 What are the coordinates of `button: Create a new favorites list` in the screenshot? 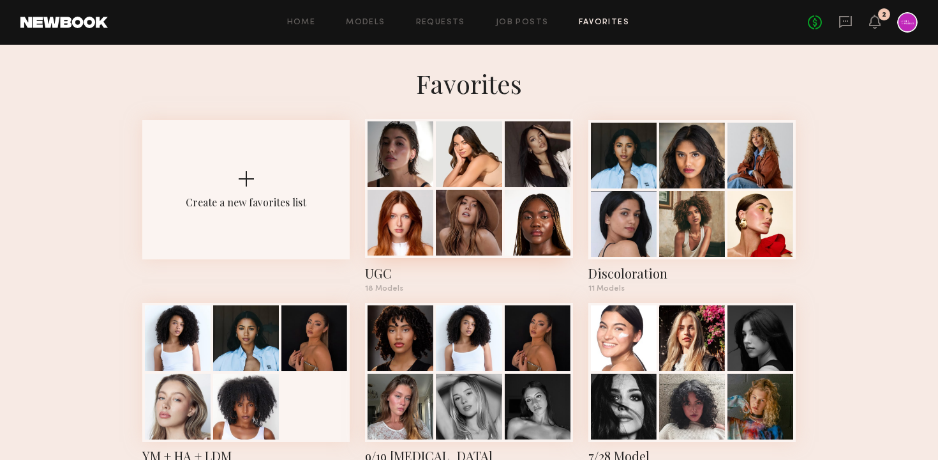 It's located at (246, 211).